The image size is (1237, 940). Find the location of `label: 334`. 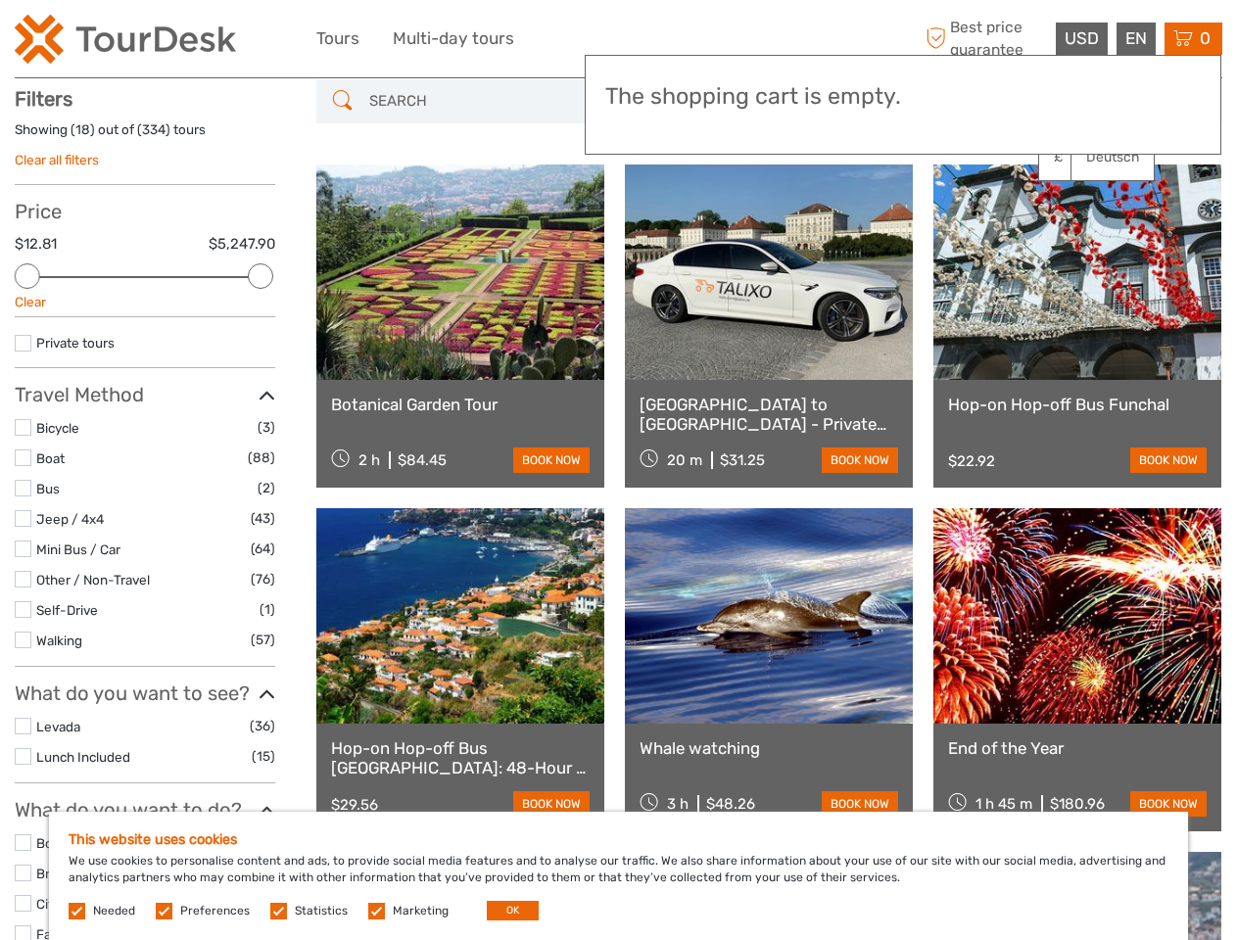

label: 334 is located at coordinates (154, 129).